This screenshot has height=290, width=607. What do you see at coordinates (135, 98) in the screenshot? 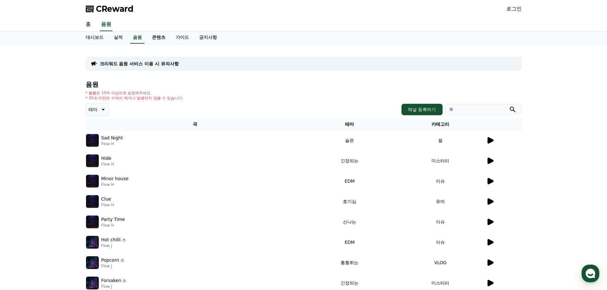
I see `p: * 35초 미만은 수익이 적거나 발생하지 않을 수 있습니다.` at bounding box center [135, 98].